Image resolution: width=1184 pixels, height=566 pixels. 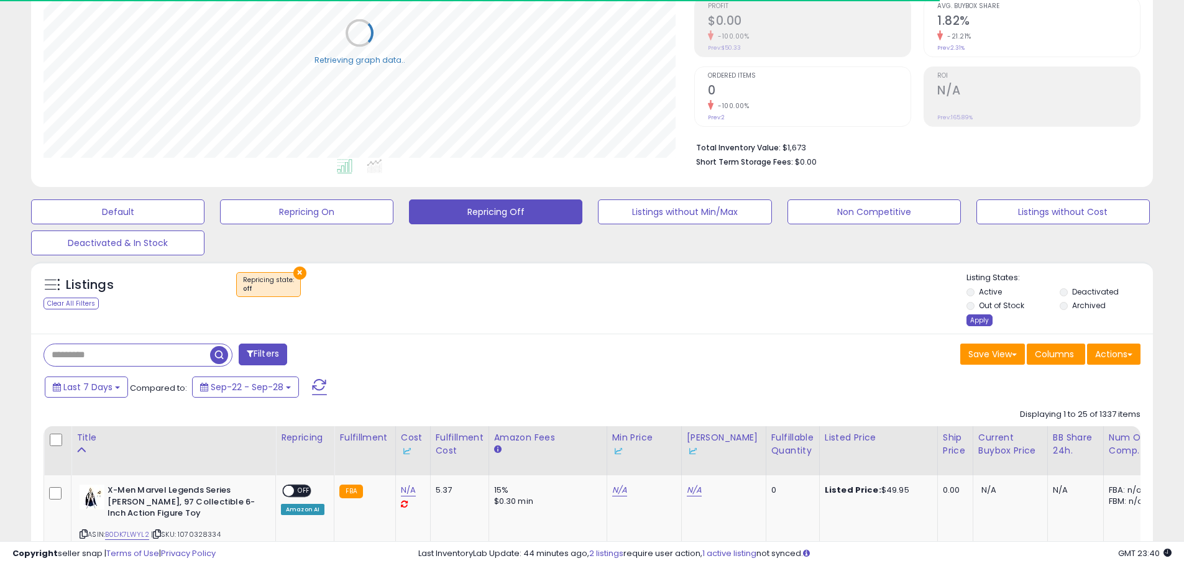 What do you see at coordinates (1038, 6) in the screenshot?
I see `span: Avg. Buybox Share` at bounding box center [1038, 6].